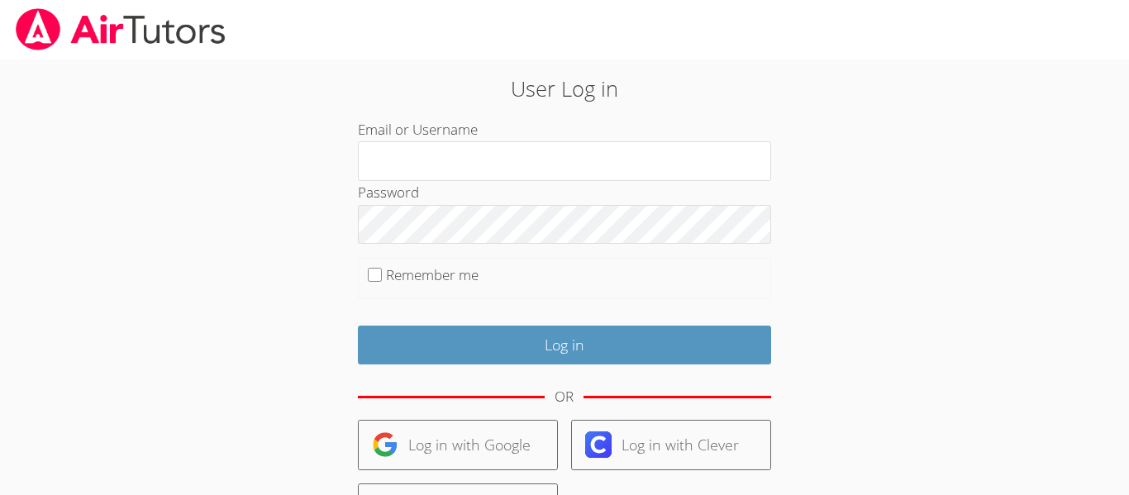  Describe the element at coordinates (417, 129) in the screenshot. I see `label: Email or Username` at that location.